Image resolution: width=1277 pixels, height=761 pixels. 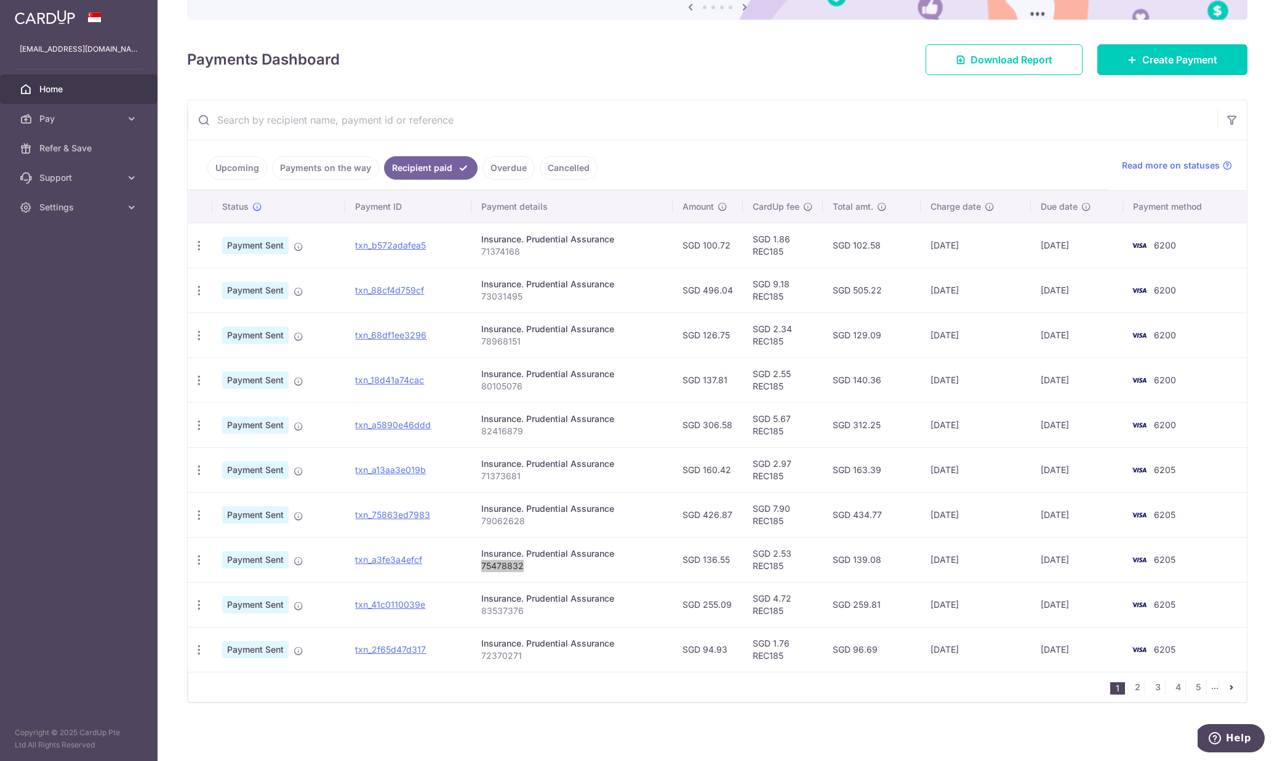 What do you see at coordinates (708, 649) in the screenshot?
I see `td: SGD 94.93` at bounding box center [708, 649].